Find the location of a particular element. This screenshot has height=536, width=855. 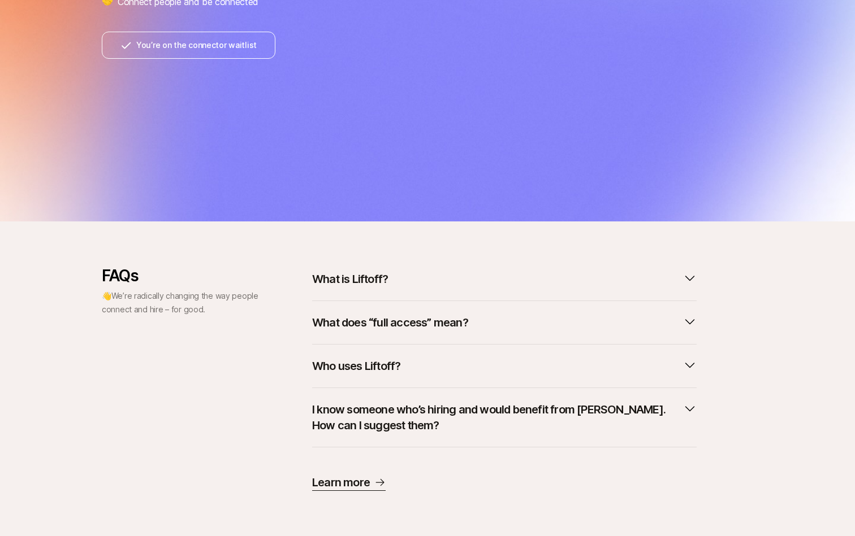

p: What does “full access” mean? is located at coordinates (390, 323).